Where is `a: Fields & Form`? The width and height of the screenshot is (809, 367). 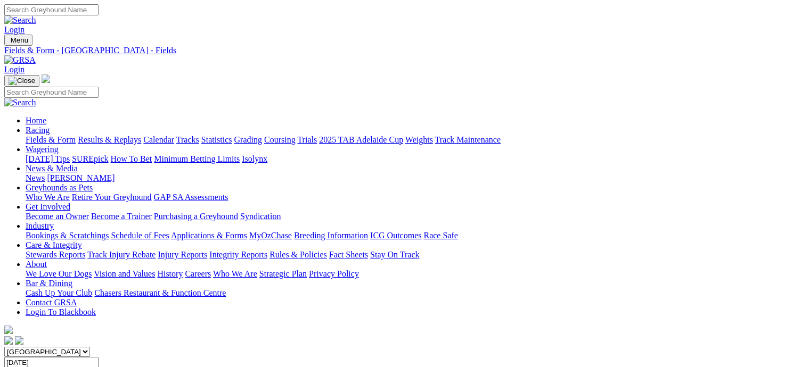
a: Fields & Form is located at coordinates (51, 140).